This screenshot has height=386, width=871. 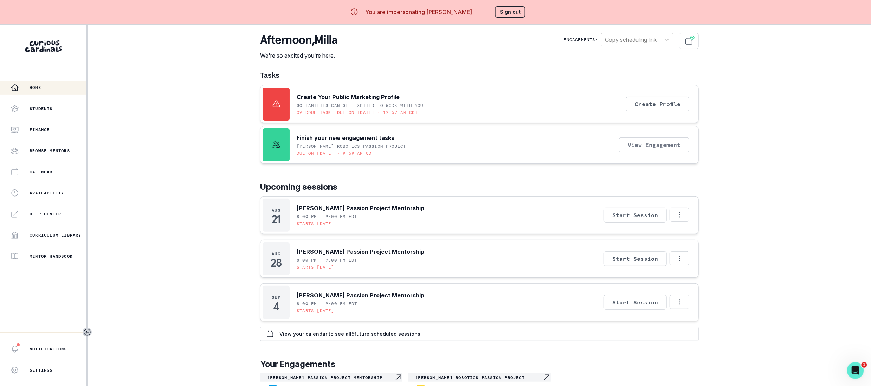 I want to click on img: Curious Cardinals Logo, so click(x=43, y=46).